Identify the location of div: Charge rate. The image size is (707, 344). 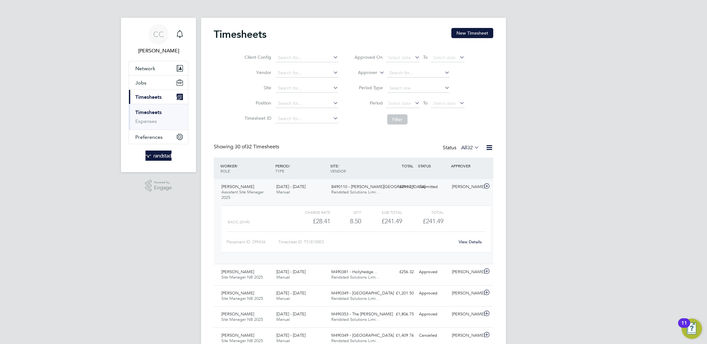
(310, 212).